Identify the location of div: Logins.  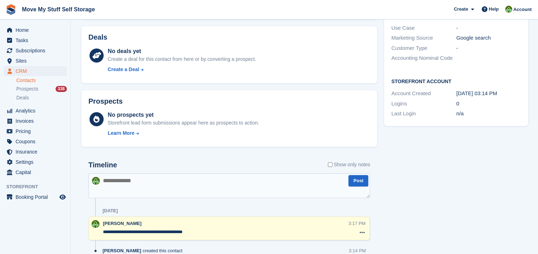
(423, 104).